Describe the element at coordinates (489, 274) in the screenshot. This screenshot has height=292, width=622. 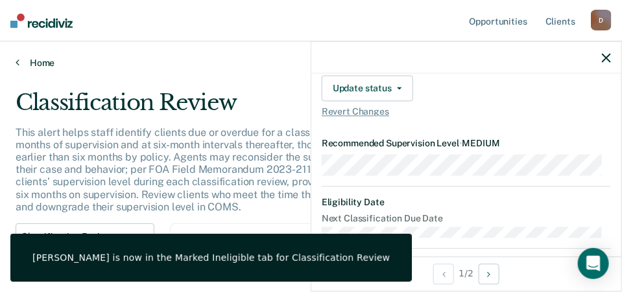
I see `button: Next Opportunity` at that location.